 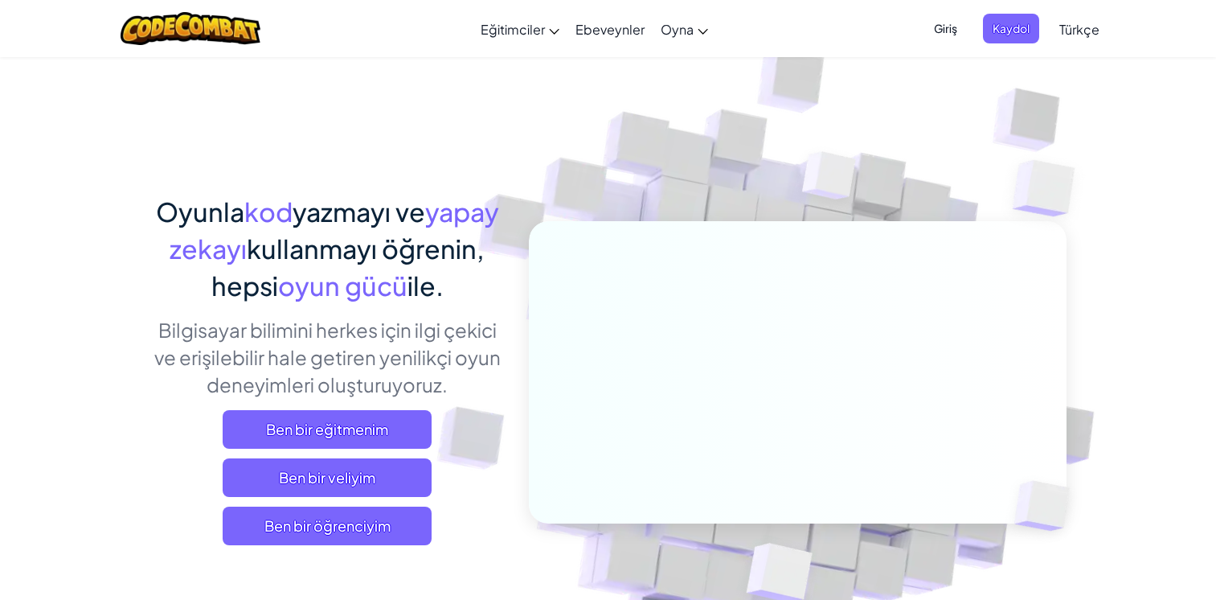 I want to click on p: Bilgisayar bilimini herkes için ilgi çekici ve erişilebilir hale getiren yenilikçi oyun deneyimle..., so click(x=327, y=357).